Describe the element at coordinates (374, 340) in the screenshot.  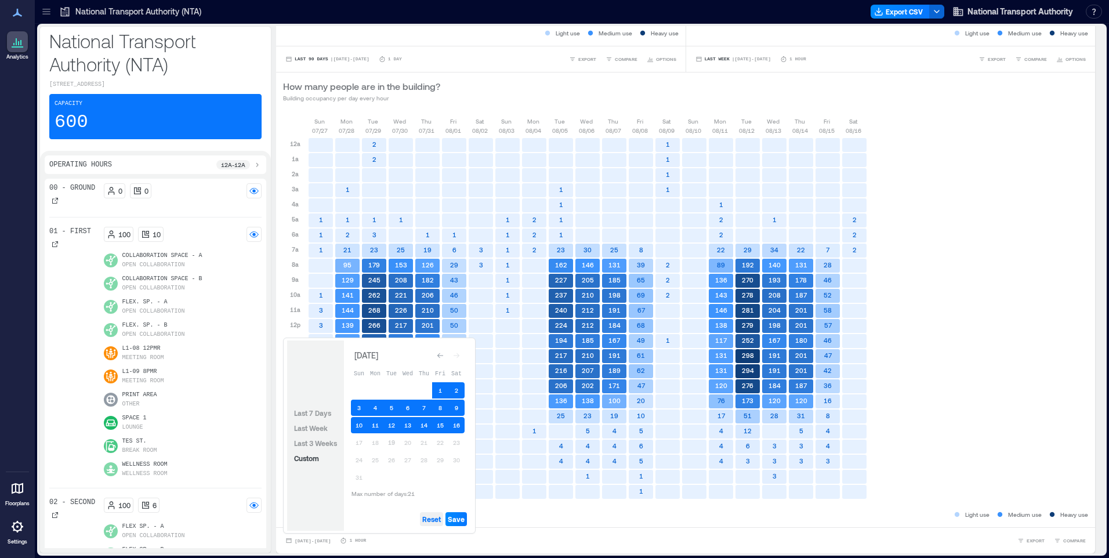
I see `text: 234` at that location.